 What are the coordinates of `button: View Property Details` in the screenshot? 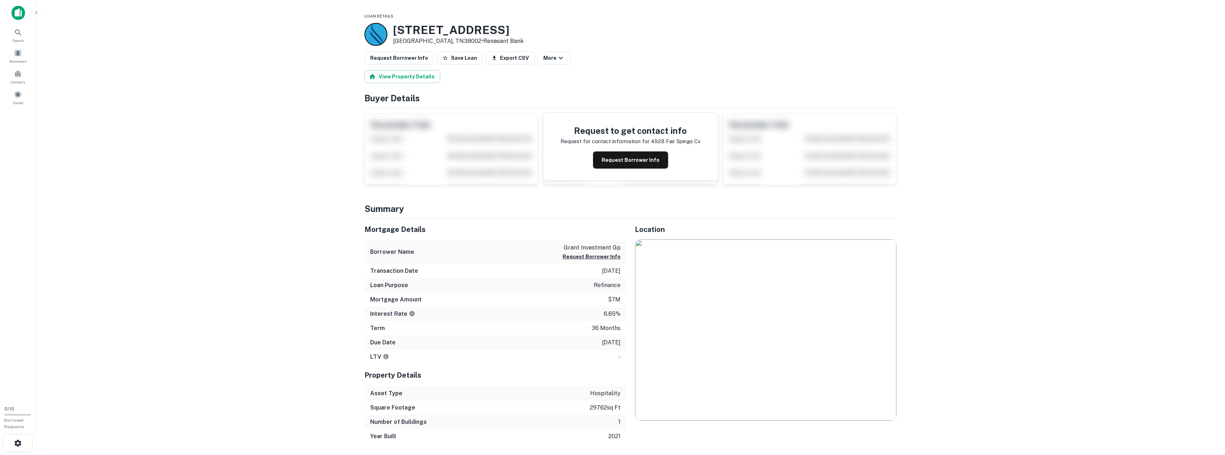 It's located at (403, 77).